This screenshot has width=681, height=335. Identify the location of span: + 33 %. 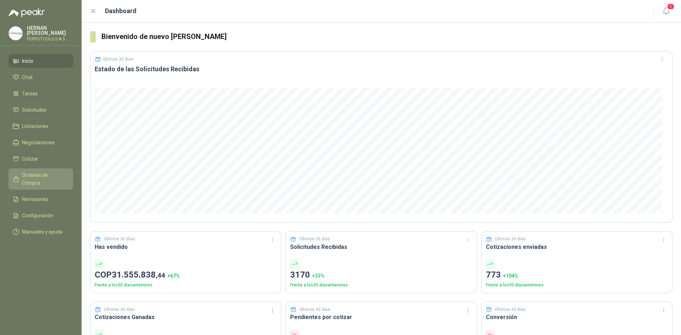
(318, 276).